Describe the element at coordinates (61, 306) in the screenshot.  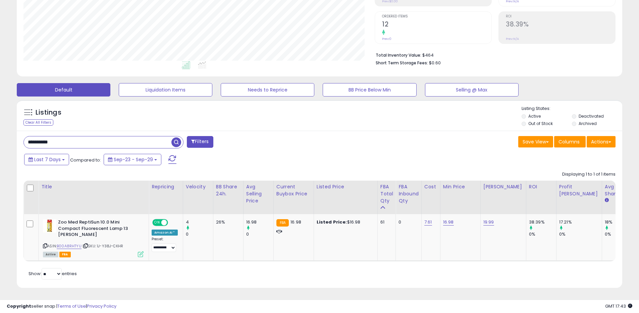
I see `div: seller snap | |` at that location.